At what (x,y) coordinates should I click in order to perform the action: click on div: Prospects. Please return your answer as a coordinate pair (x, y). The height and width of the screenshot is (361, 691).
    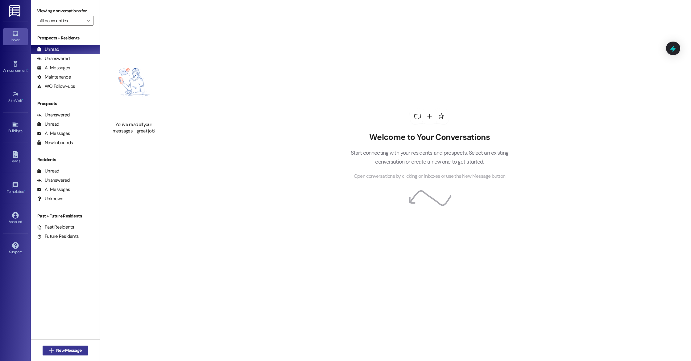
    Looking at the image, I should click on (65, 104).